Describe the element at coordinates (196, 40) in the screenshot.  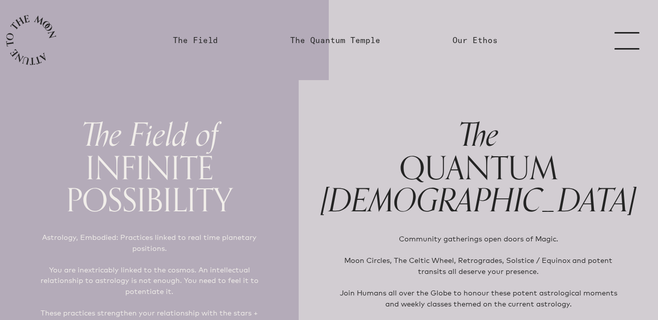
I see `a: The Field` at that location.